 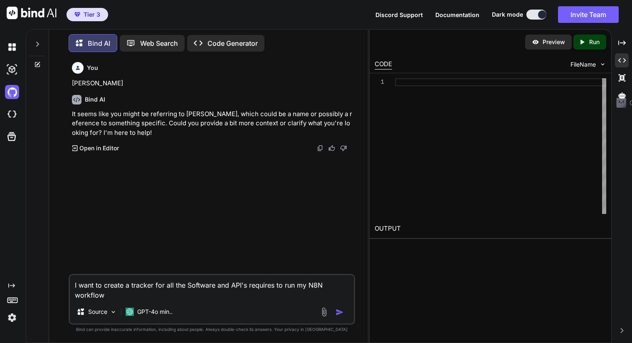 I want to click on button: Discord Support, so click(x=399, y=15).